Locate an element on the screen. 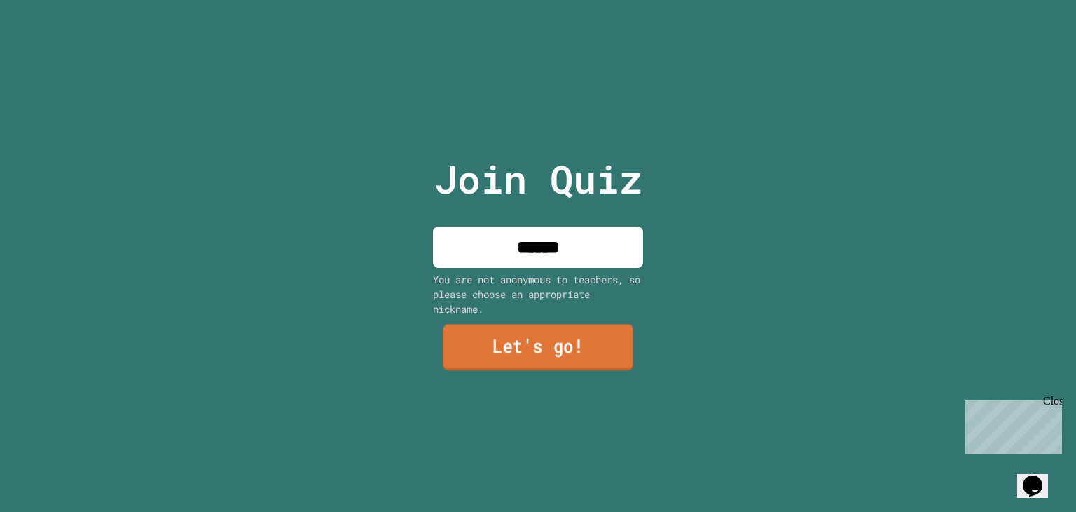 The width and height of the screenshot is (1076, 512). p: Join Quiz is located at coordinates (538, 179).